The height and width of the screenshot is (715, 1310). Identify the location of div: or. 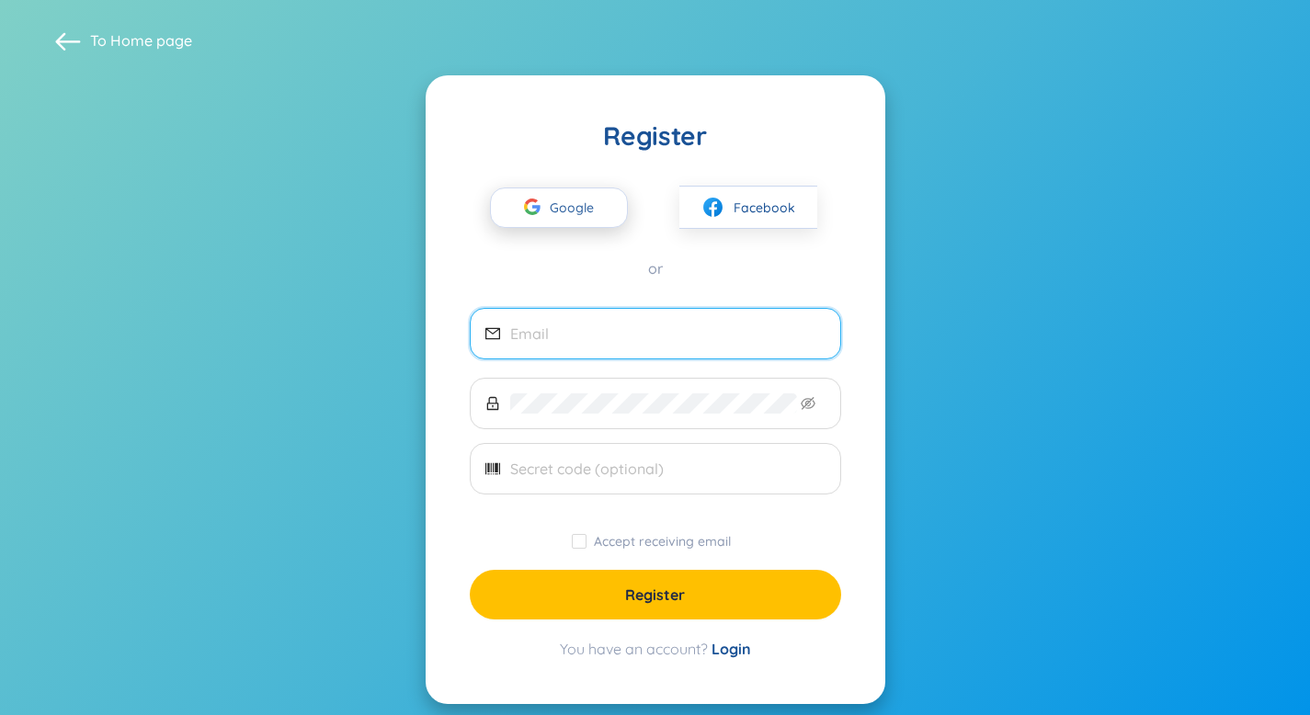
(656, 269).